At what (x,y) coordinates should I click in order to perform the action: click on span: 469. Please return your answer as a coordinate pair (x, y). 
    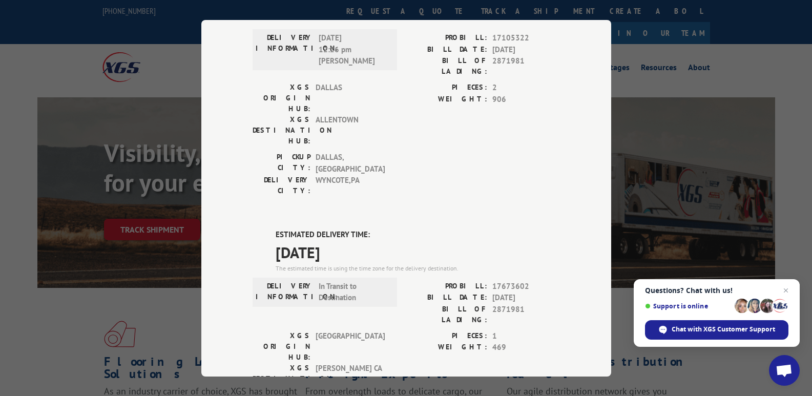
    Looking at the image, I should click on (526, 347).